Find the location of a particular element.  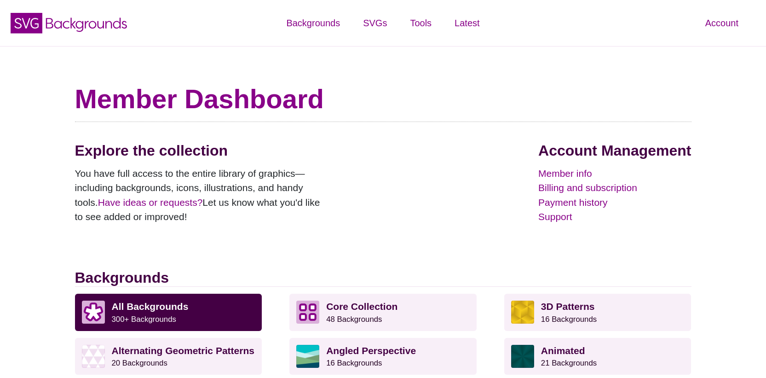

a: Payment history is located at coordinates (615, 203).